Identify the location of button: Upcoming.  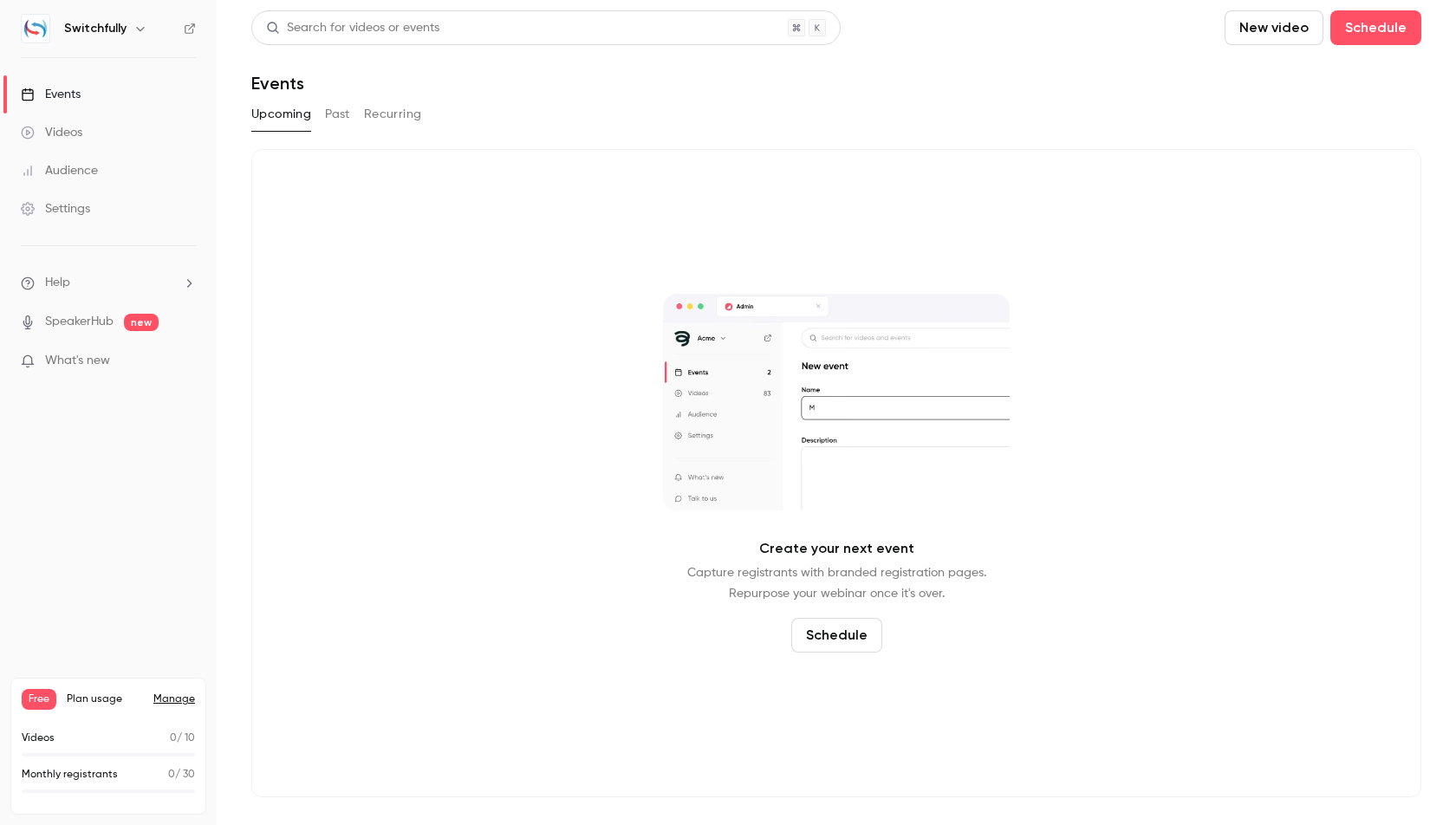
(281, 114).